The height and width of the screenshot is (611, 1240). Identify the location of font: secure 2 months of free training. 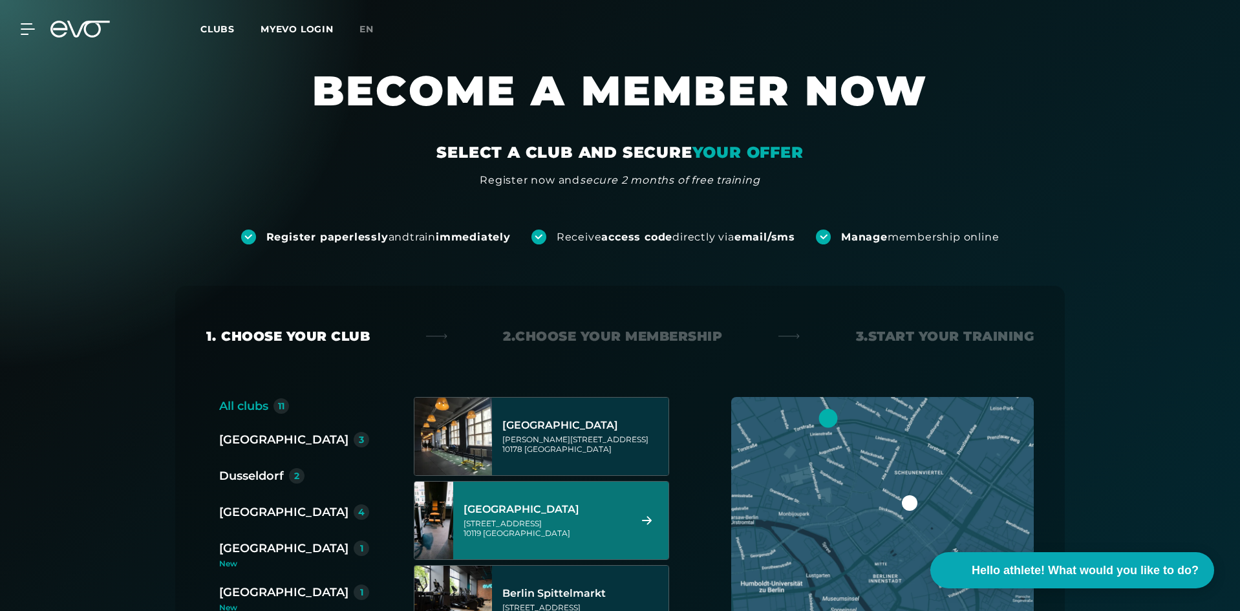
(670, 180).